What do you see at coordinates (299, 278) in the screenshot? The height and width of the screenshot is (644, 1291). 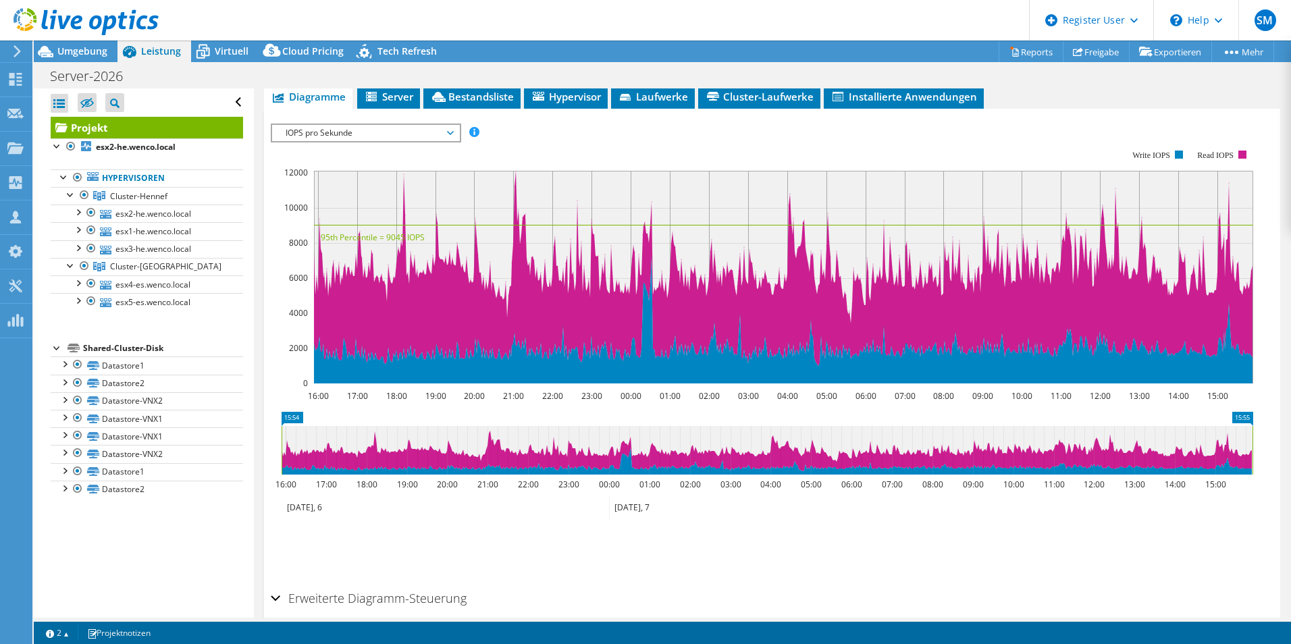 I see `text: 6000` at bounding box center [299, 278].